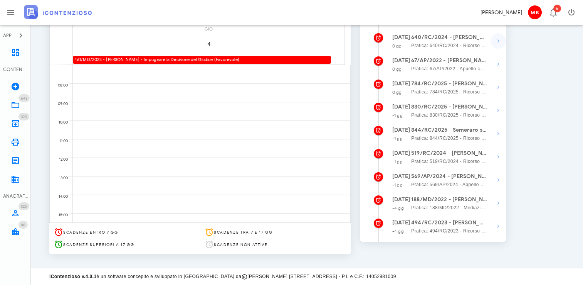  I want to click on div: 13:00, so click(59, 178).